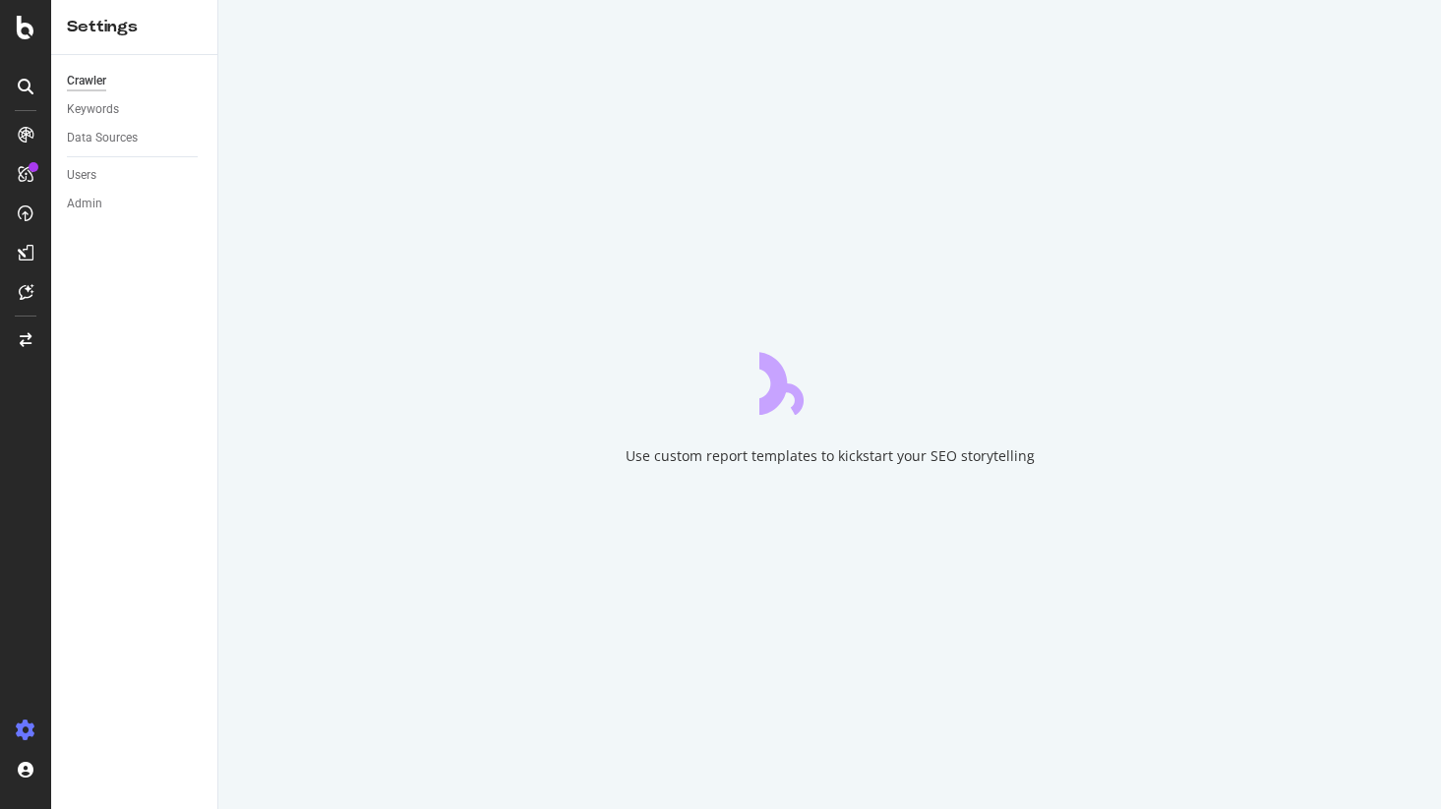  What do you see at coordinates (102, 138) in the screenshot?
I see `div: Data Sources` at bounding box center [102, 138].